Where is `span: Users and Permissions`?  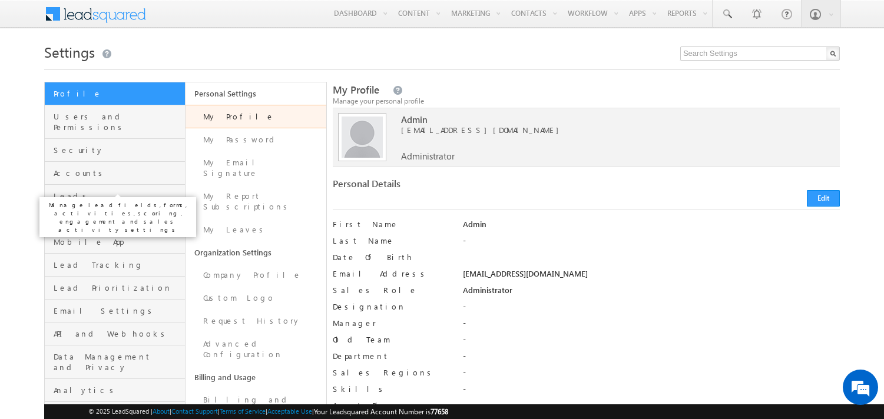 span: Users and Permissions is located at coordinates (118, 122).